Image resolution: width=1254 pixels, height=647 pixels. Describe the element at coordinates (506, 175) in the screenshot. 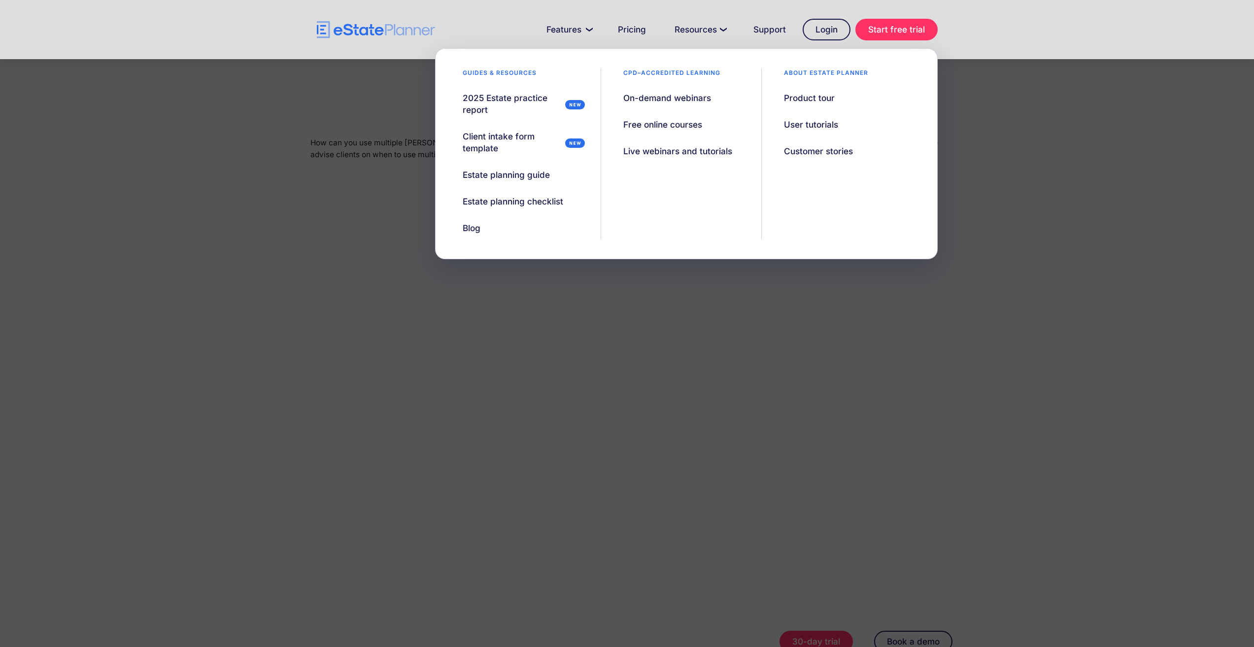

I see `a: Estate planning guide` at that location.